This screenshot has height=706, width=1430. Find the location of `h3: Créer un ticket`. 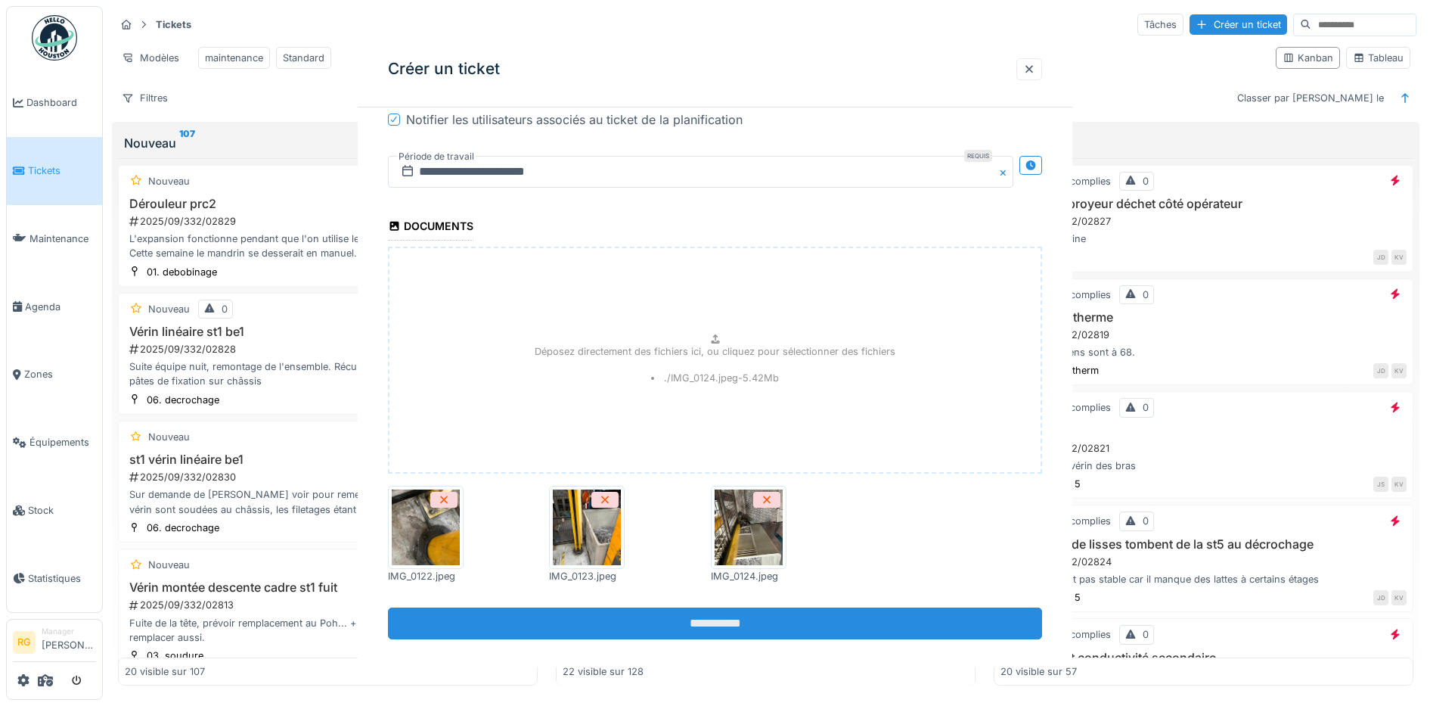

h3: Créer un ticket is located at coordinates (444, 69).